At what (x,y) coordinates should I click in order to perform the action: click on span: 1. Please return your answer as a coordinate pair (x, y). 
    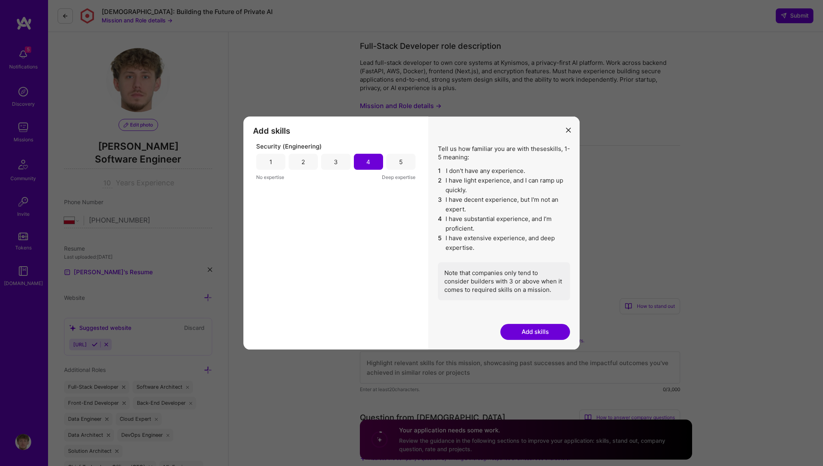
    Looking at the image, I should click on (440, 171).